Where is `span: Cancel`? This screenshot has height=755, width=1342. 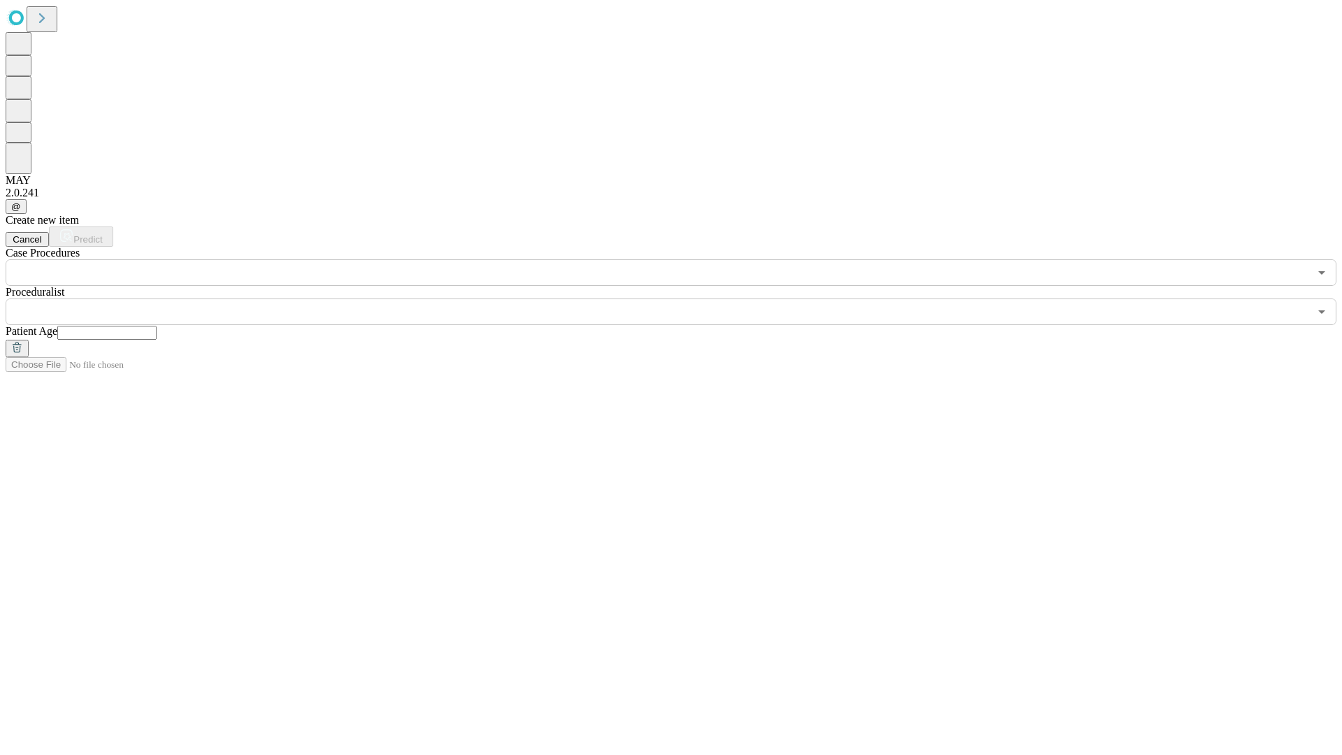
span: Cancel is located at coordinates (27, 239).